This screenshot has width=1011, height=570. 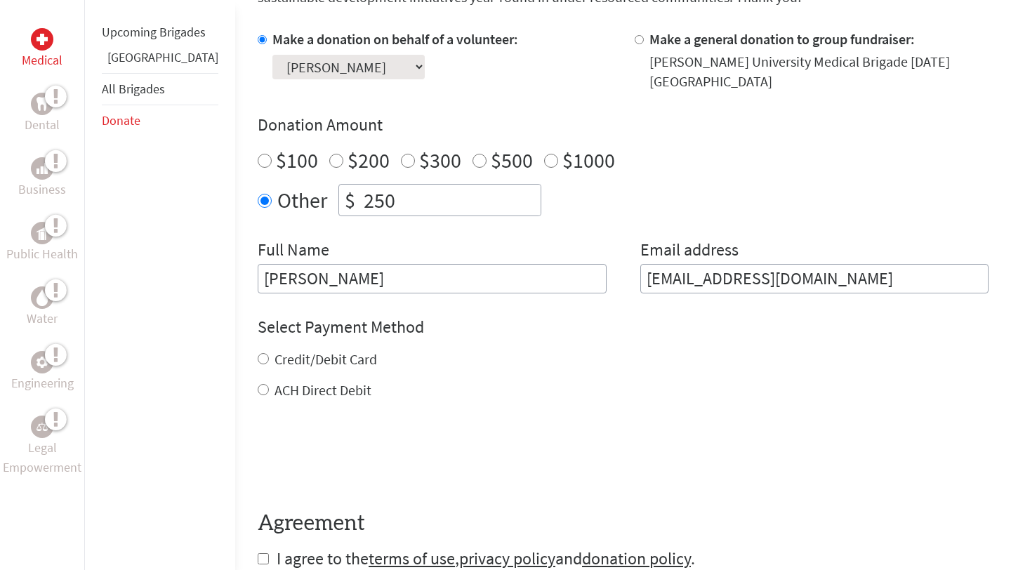 What do you see at coordinates (133, 88) in the screenshot?
I see `a: All Brigades` at bounding box center [133, 88].